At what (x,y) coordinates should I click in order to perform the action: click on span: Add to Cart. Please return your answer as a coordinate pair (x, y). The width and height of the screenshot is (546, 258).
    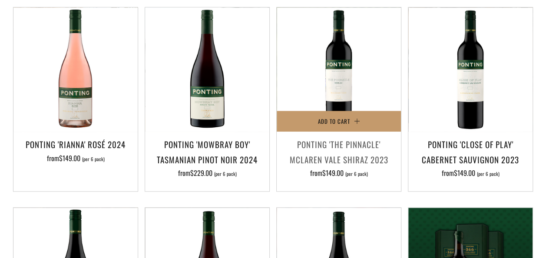
    Looking at the image, I should click on (334, 121).